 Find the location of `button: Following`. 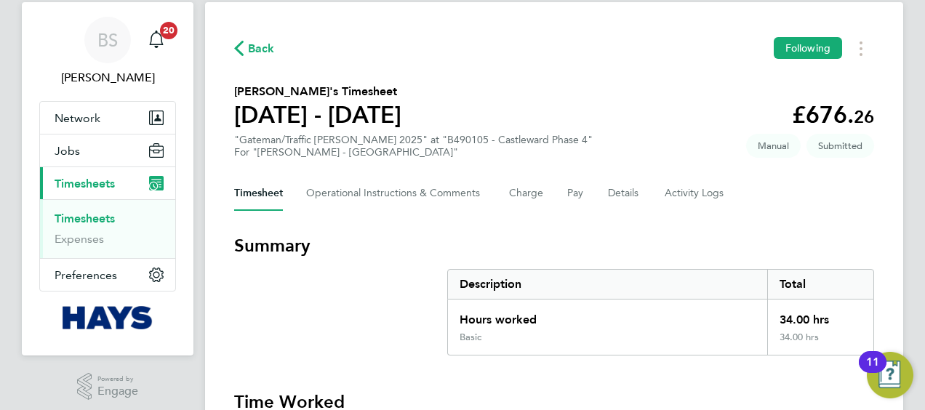

button: Following is located at coordinates (808, 48).